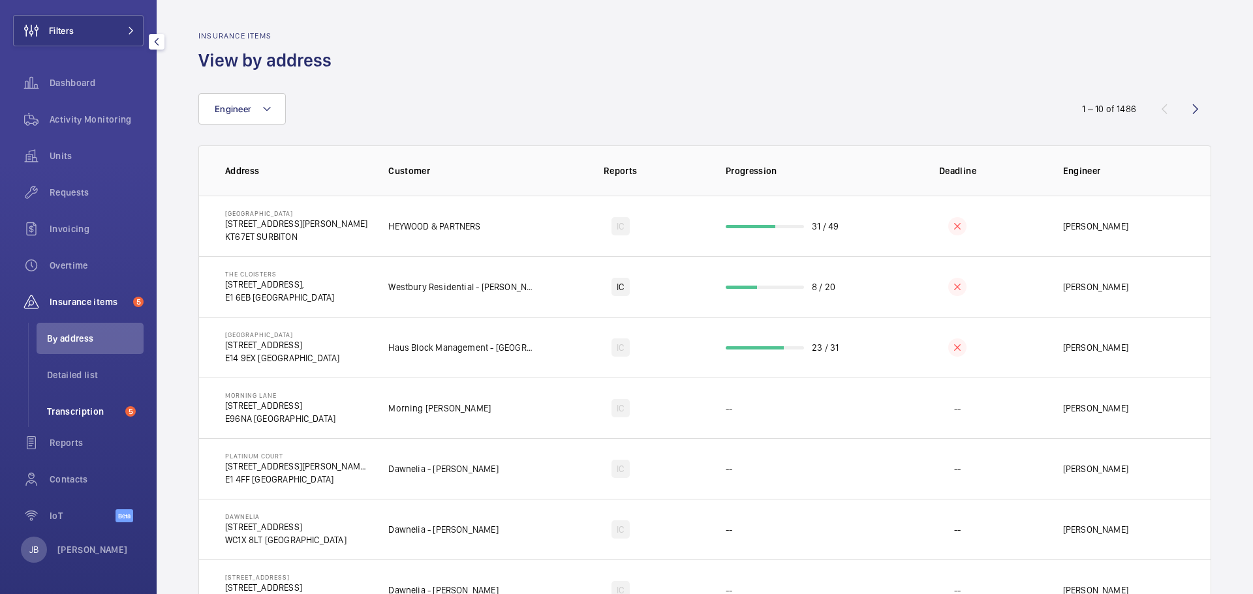 This screenshot has height=594, width=1253. What do you see at coordinates (95, 375) in the screenshot?
I see `span: Detailed list` at bounding box center [95, 375].